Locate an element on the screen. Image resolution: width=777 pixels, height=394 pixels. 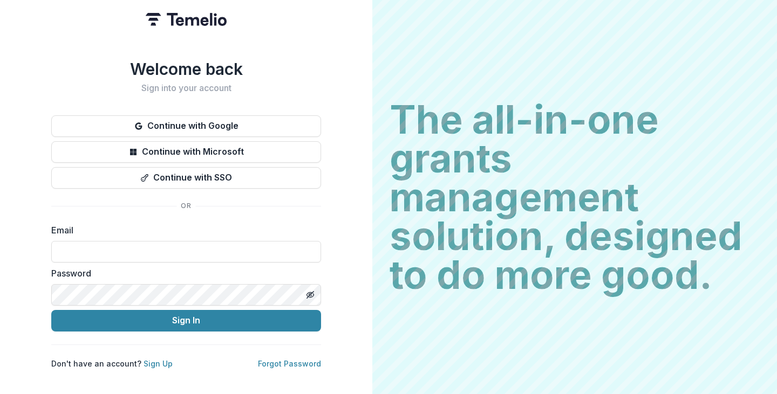
button: Continue with SSO is located at coordinates (186, 178).